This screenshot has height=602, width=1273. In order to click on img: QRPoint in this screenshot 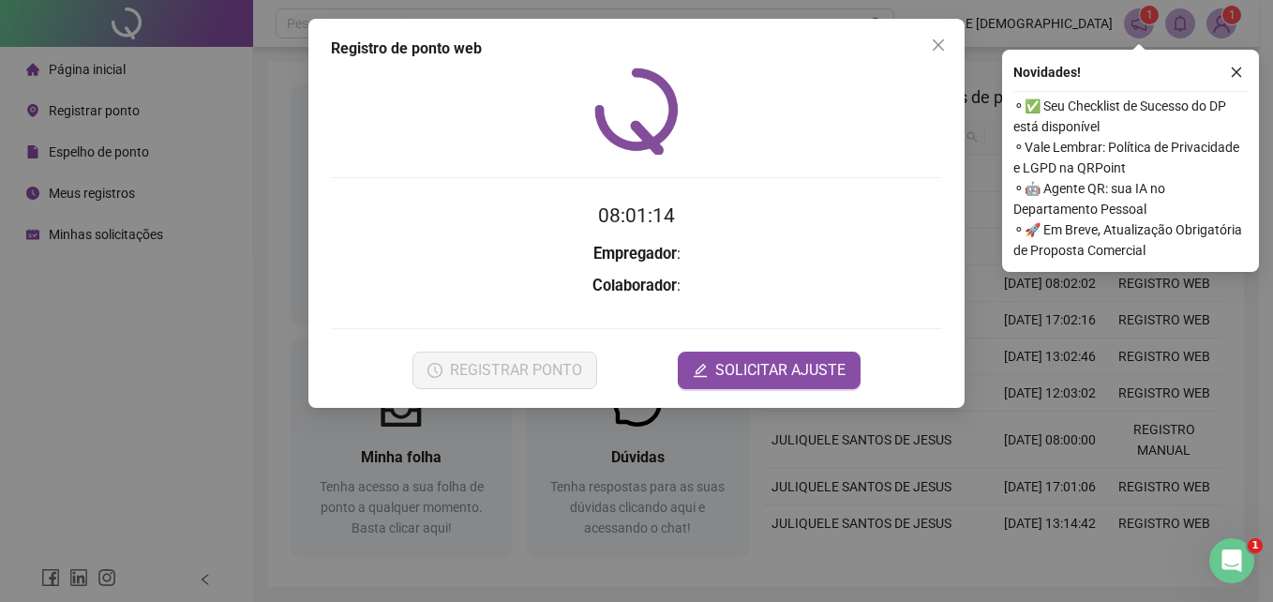, I will do `click(637, 111)`.